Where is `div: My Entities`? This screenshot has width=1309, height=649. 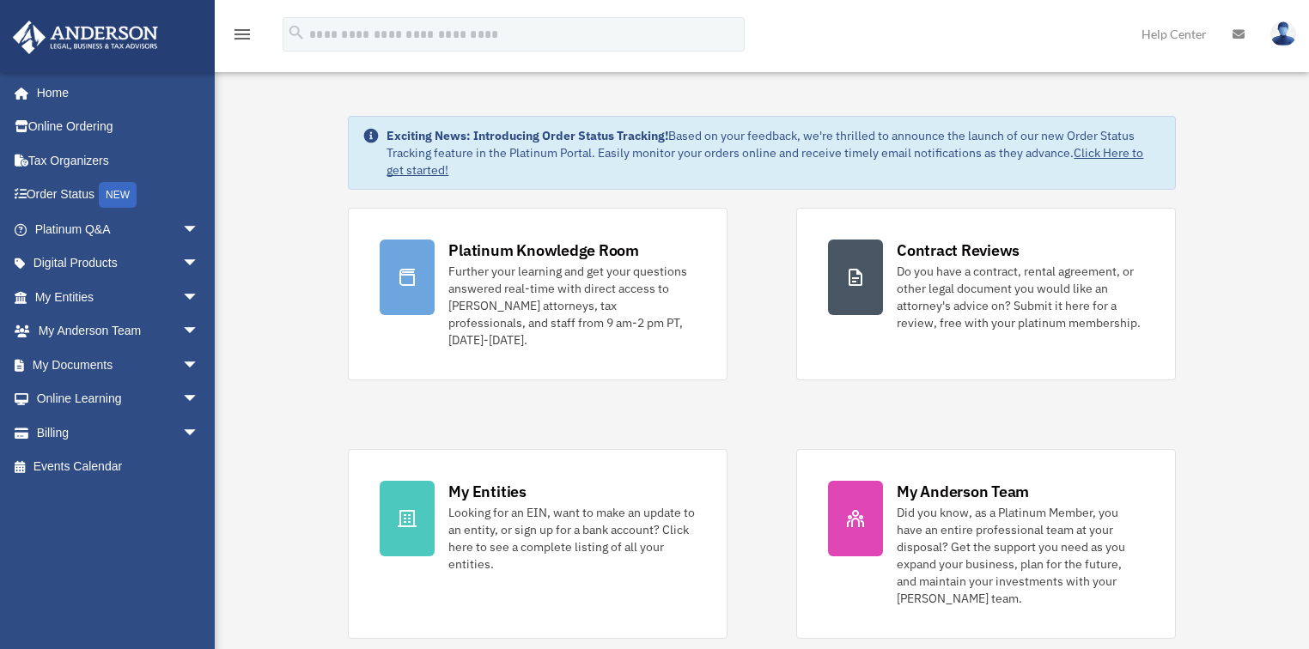 div: My Entities is located at coordinates (487, 491).